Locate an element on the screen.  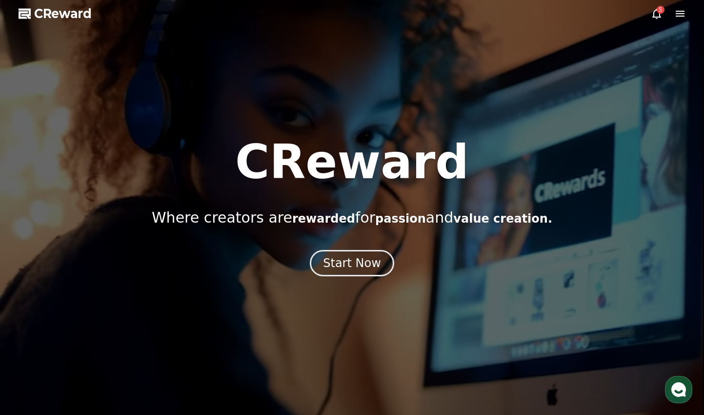
a: Start Now is located at coordinates (352, 264).